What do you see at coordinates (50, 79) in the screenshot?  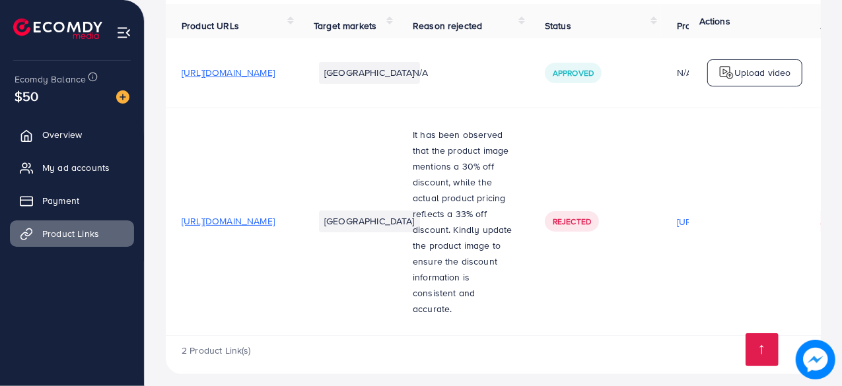 I see `span: Ecomdy Balance` at bounding box center [50, 79].